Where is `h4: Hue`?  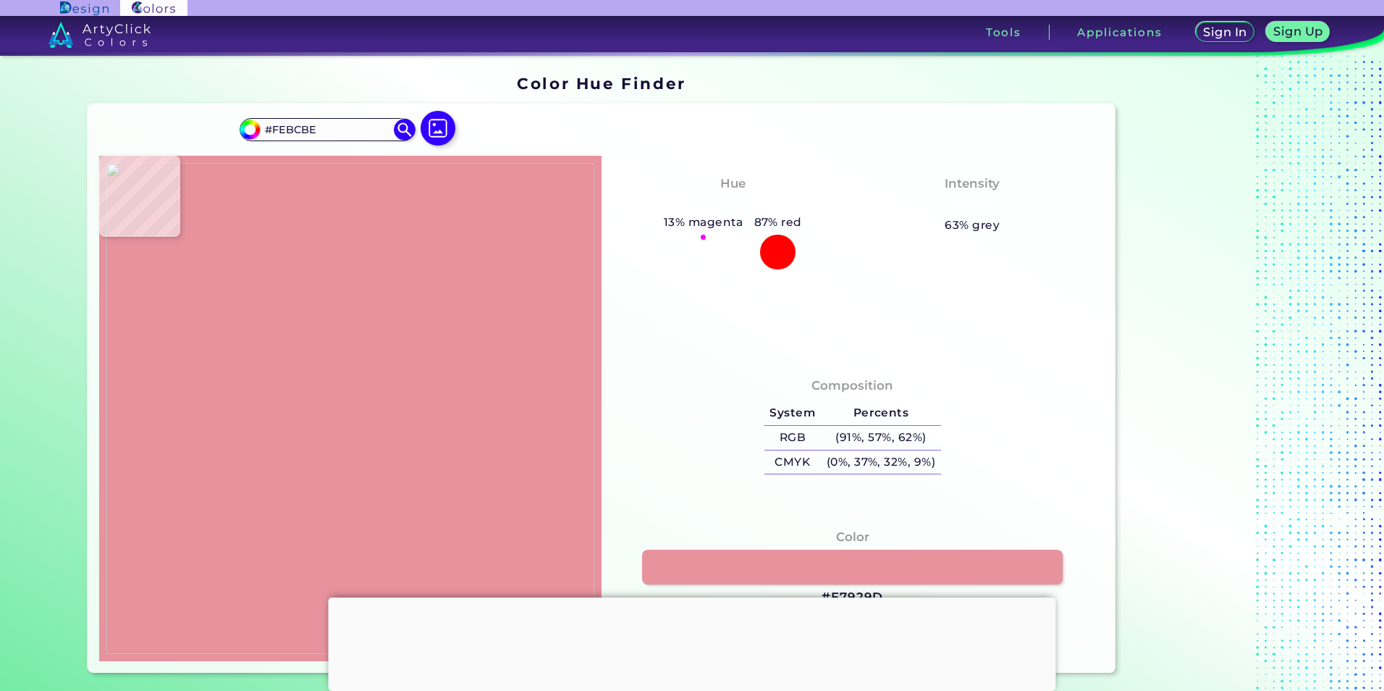
h4: Hue is located at coordinates (733, 183).